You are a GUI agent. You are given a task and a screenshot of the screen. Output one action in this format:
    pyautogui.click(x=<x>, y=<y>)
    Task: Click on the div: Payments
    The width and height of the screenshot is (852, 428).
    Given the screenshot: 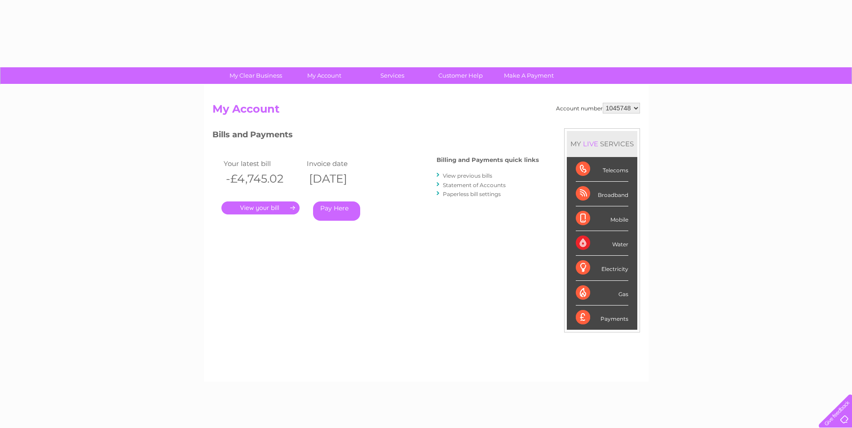 What is the action you would take?
    pyautogui.click(x=602, y=318)
    